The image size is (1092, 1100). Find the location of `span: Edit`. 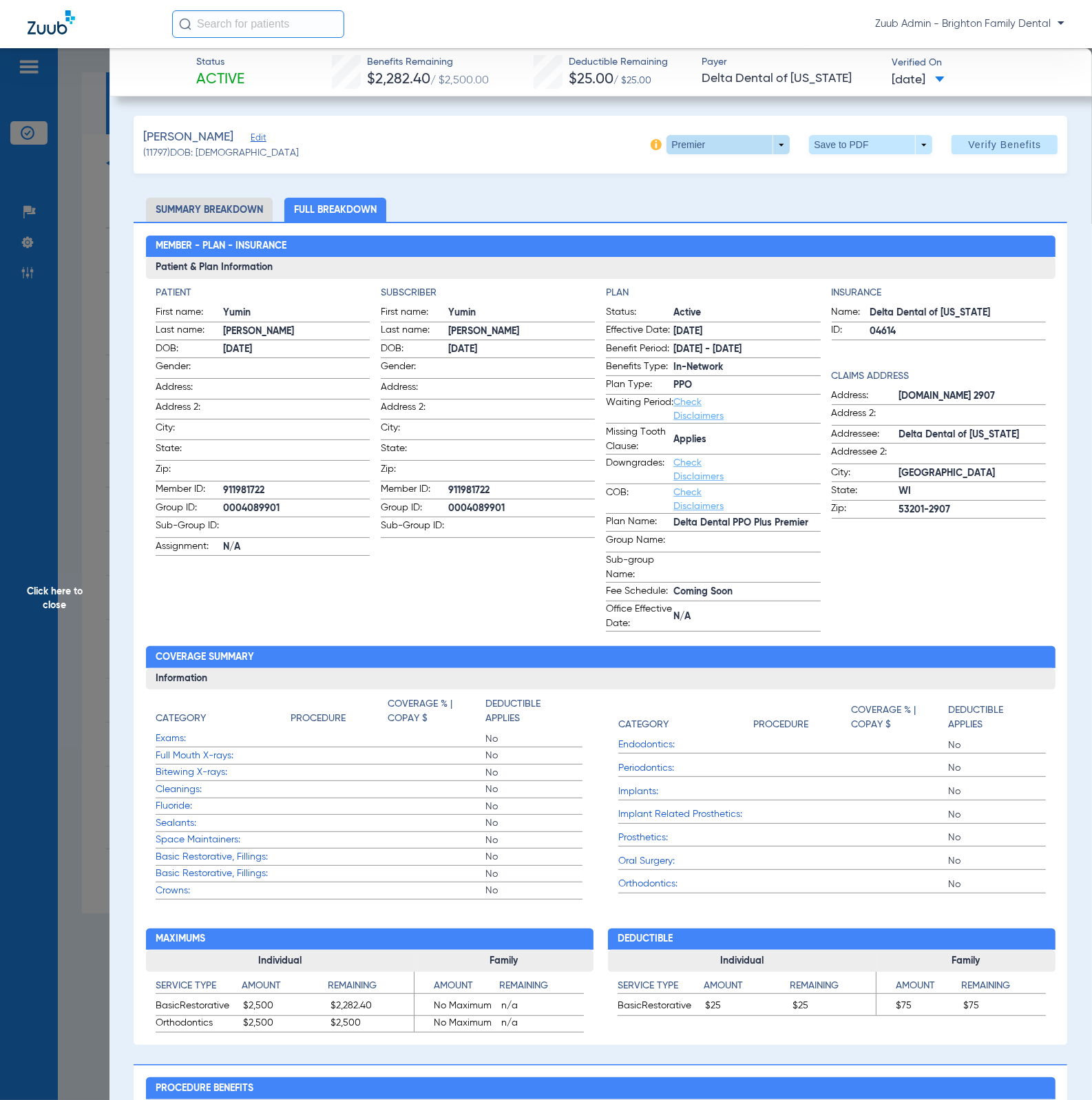

span: Edit is located at coordinates (257, 139).